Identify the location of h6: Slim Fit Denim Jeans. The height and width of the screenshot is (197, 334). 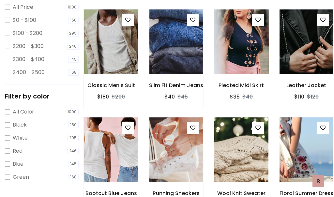
(176, 85).